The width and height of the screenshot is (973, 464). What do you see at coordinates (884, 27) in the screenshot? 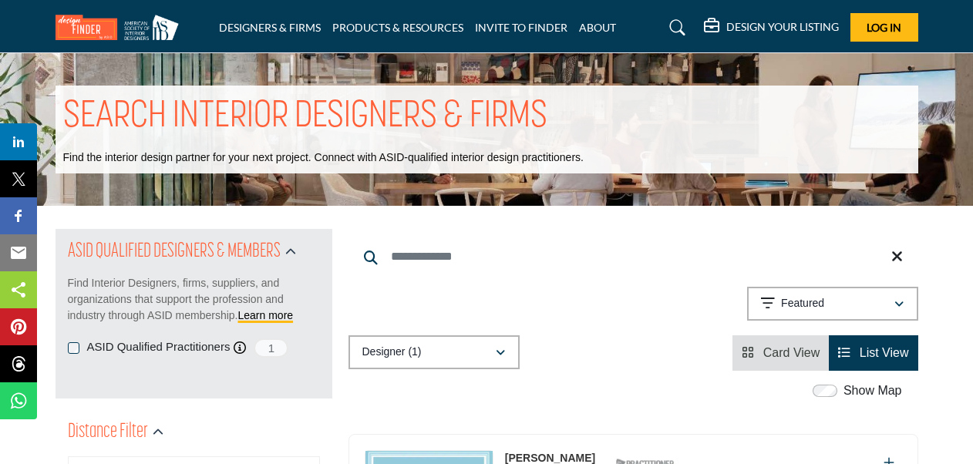
I see `span: Log In` at bounding box center [884, 27].